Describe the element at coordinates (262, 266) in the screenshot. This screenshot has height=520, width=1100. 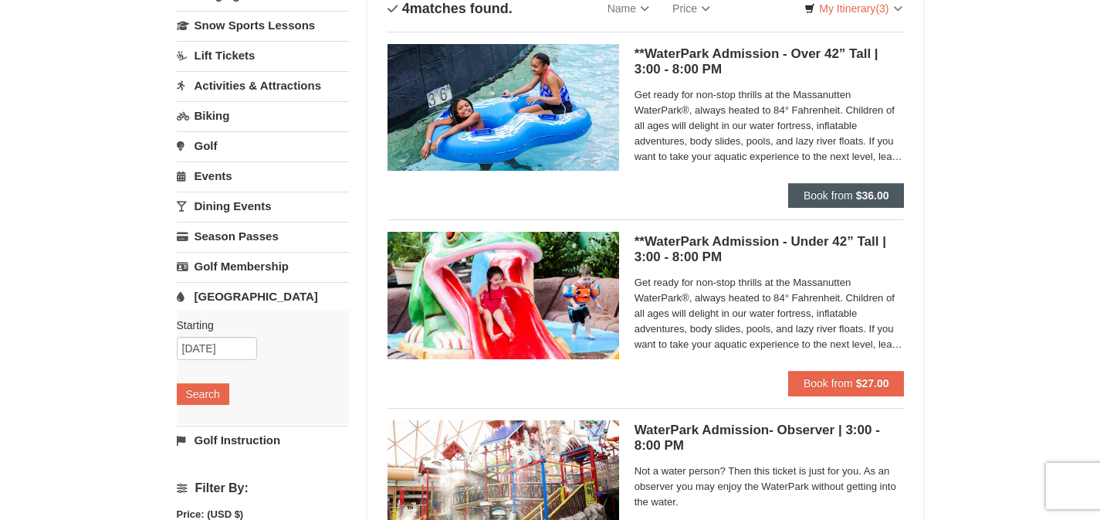
I see `a: Golf Membership` at that location.